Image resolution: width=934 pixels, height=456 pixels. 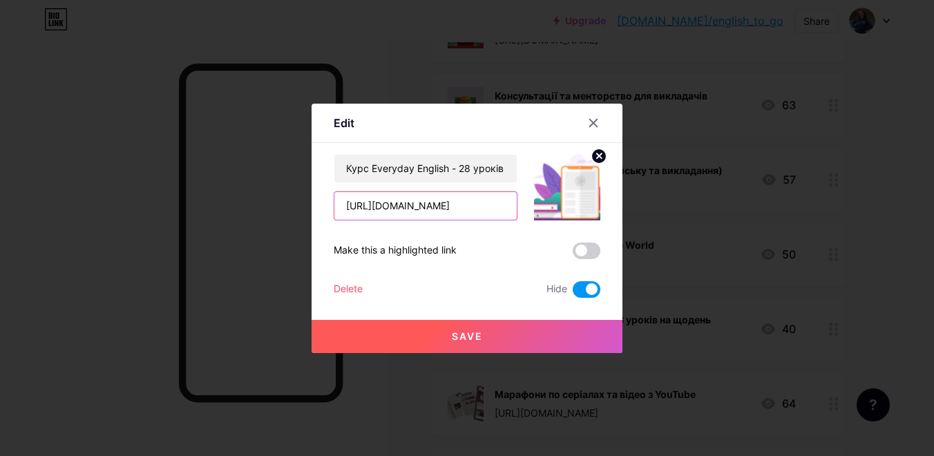 I want to click on input: URL, so click(x=425, y=206).